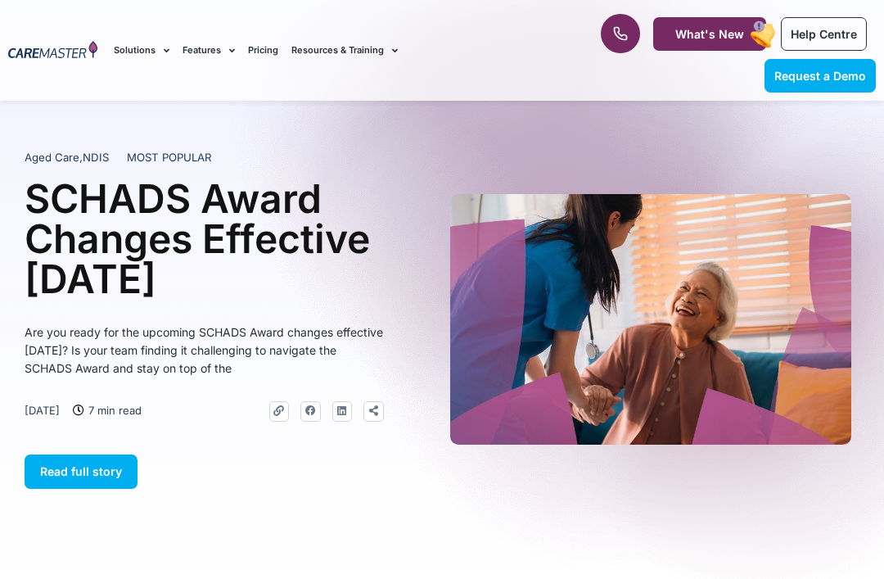 This screenshot has height=579, width=884. What do you see at coordinates (81, 472) in the screenshot?
I see `a: Read full story` at bounding box center [81, 472].